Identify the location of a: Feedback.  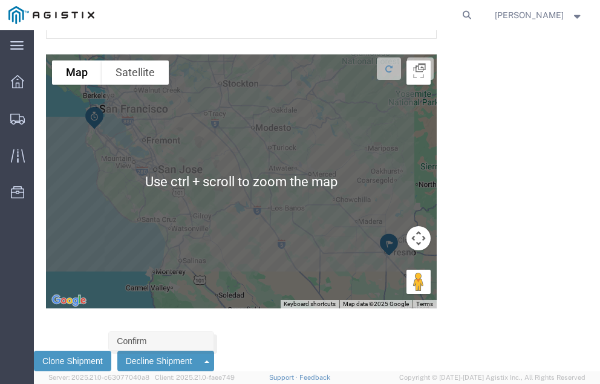
(315, 378).